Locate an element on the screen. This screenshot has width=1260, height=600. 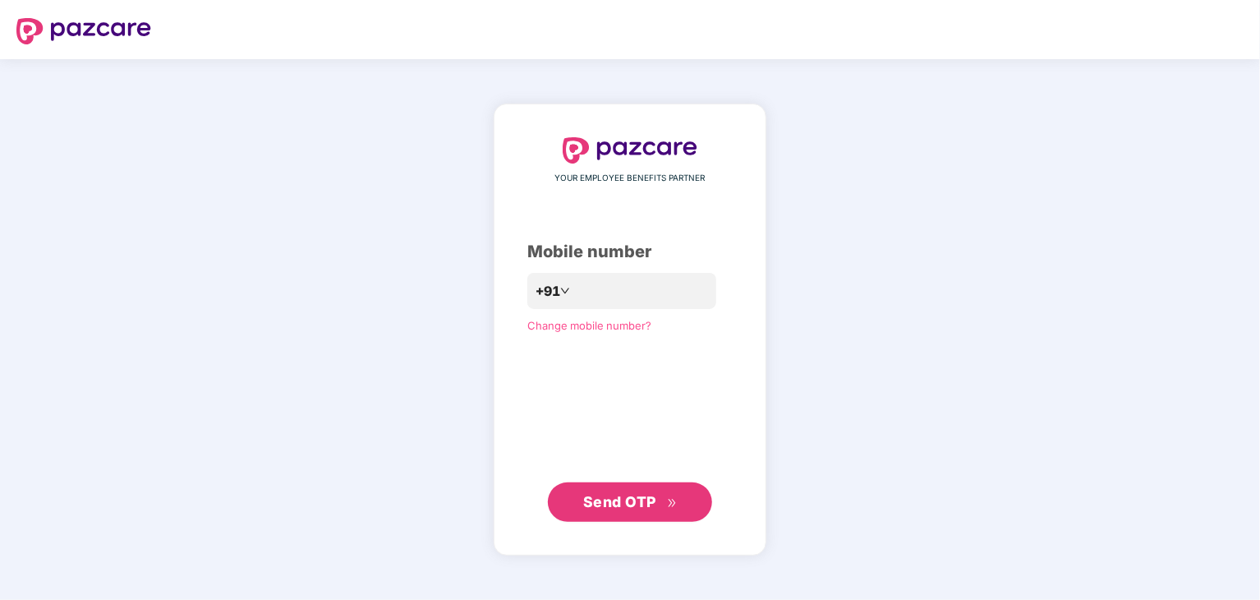
span: down is located at coordinates (565, 291).